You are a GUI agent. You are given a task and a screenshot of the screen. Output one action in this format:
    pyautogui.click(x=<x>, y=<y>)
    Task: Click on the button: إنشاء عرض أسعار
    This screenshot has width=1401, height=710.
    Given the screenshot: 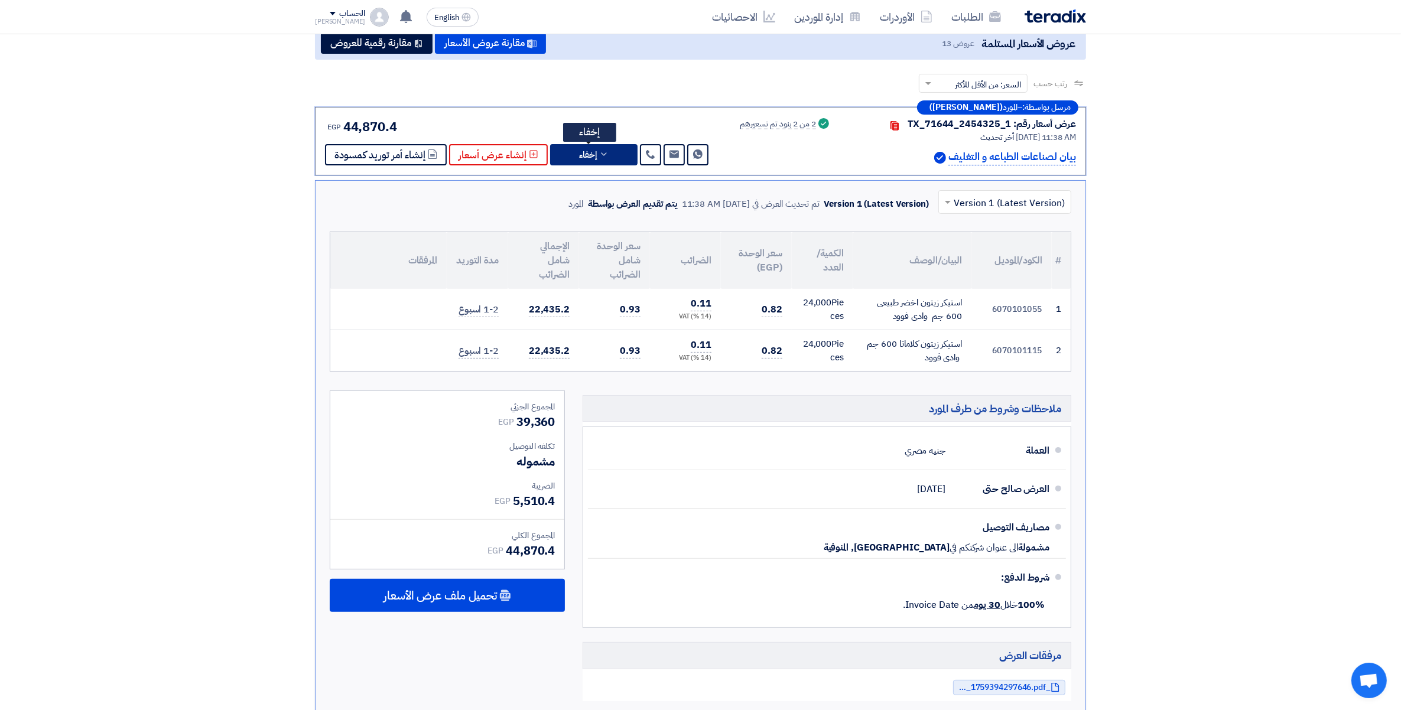 What is the action you would take?
    pyautogui.click(x=498, y=155)
    